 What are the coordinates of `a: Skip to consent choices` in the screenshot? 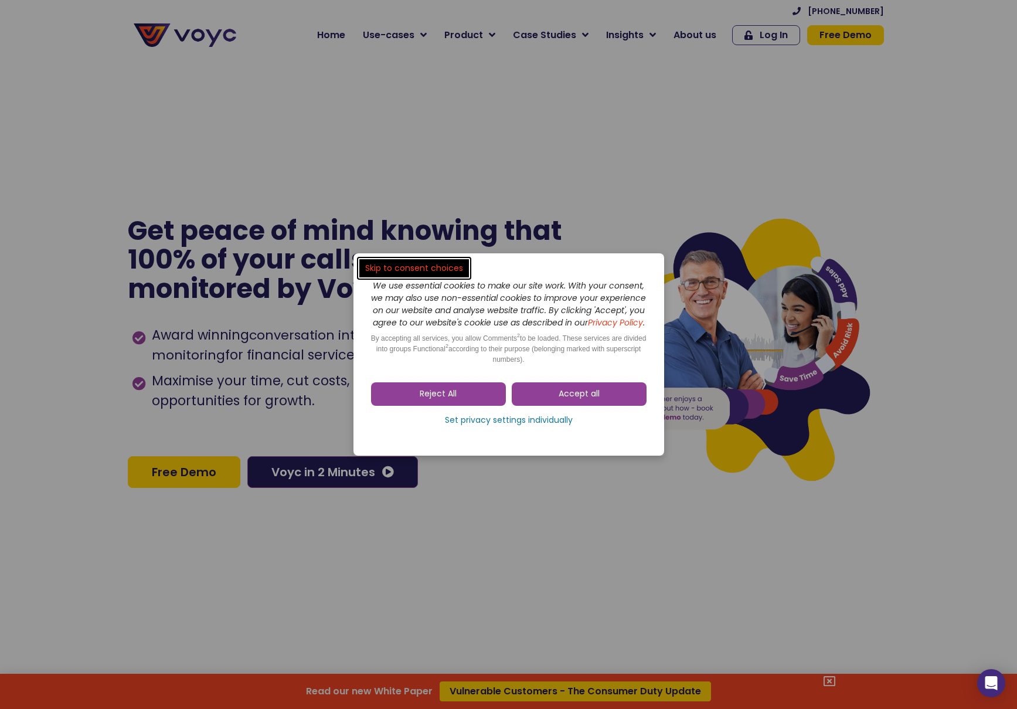 It's located at (414, 268).